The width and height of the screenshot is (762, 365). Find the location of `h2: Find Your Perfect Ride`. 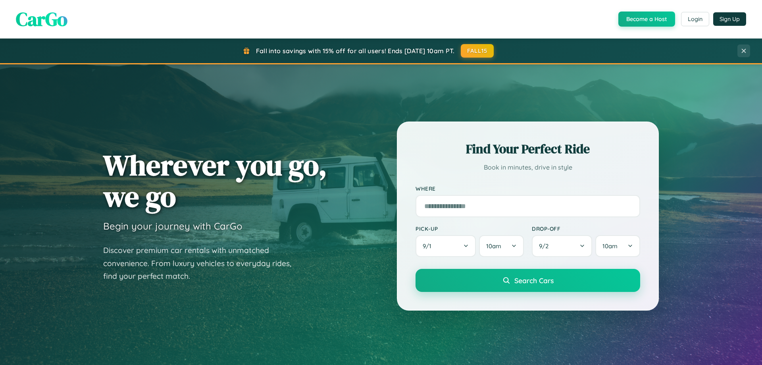

h2: Find Your Perfect Ride is located at coordinates (528, 149).